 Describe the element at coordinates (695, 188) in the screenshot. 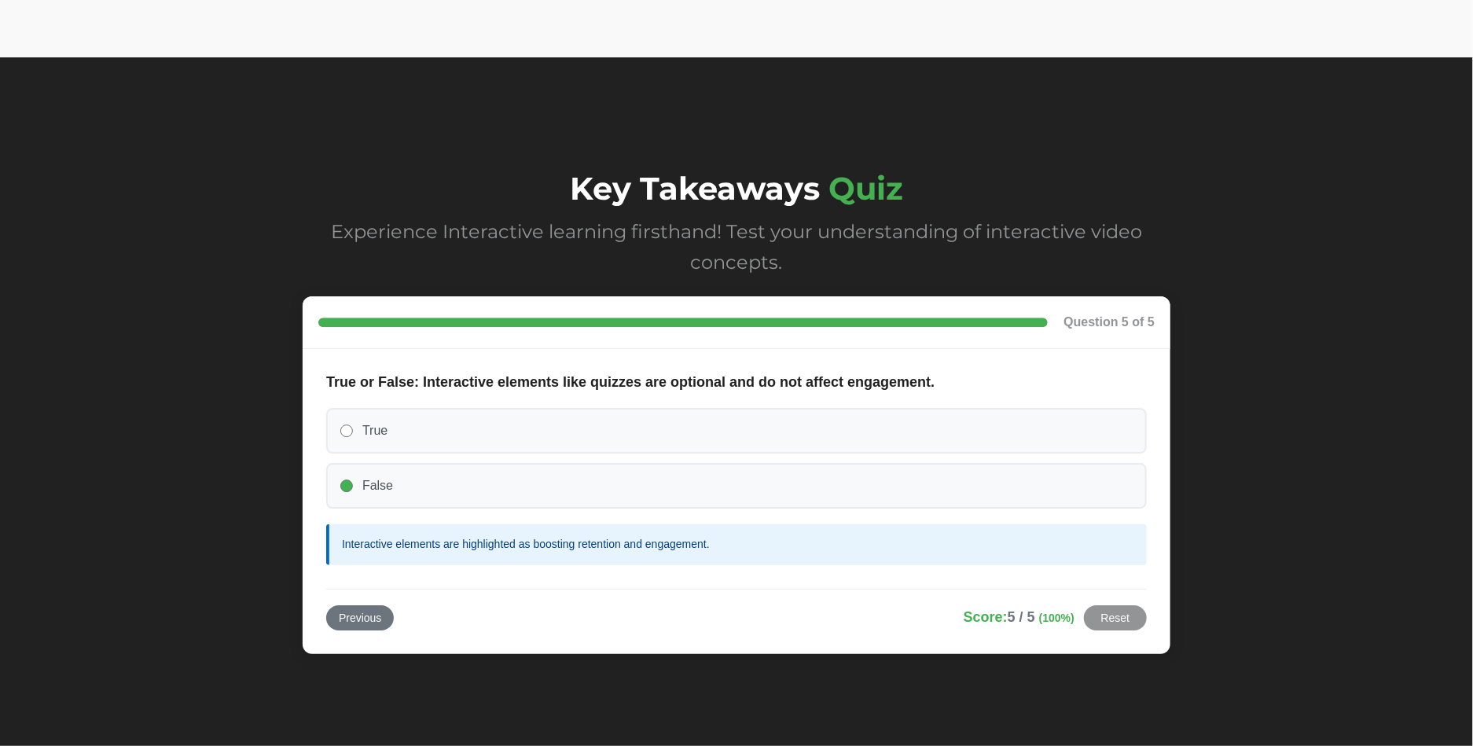

I see `span: Key Takeaways` at that location.